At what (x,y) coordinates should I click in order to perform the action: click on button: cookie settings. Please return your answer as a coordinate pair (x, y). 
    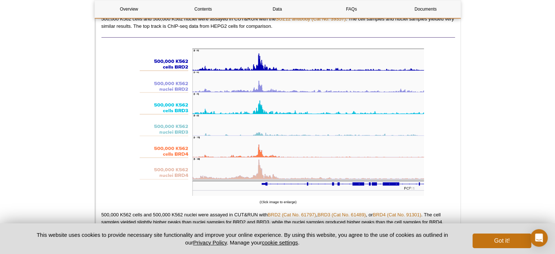
    Looking at the image, I should click on (279, 242).